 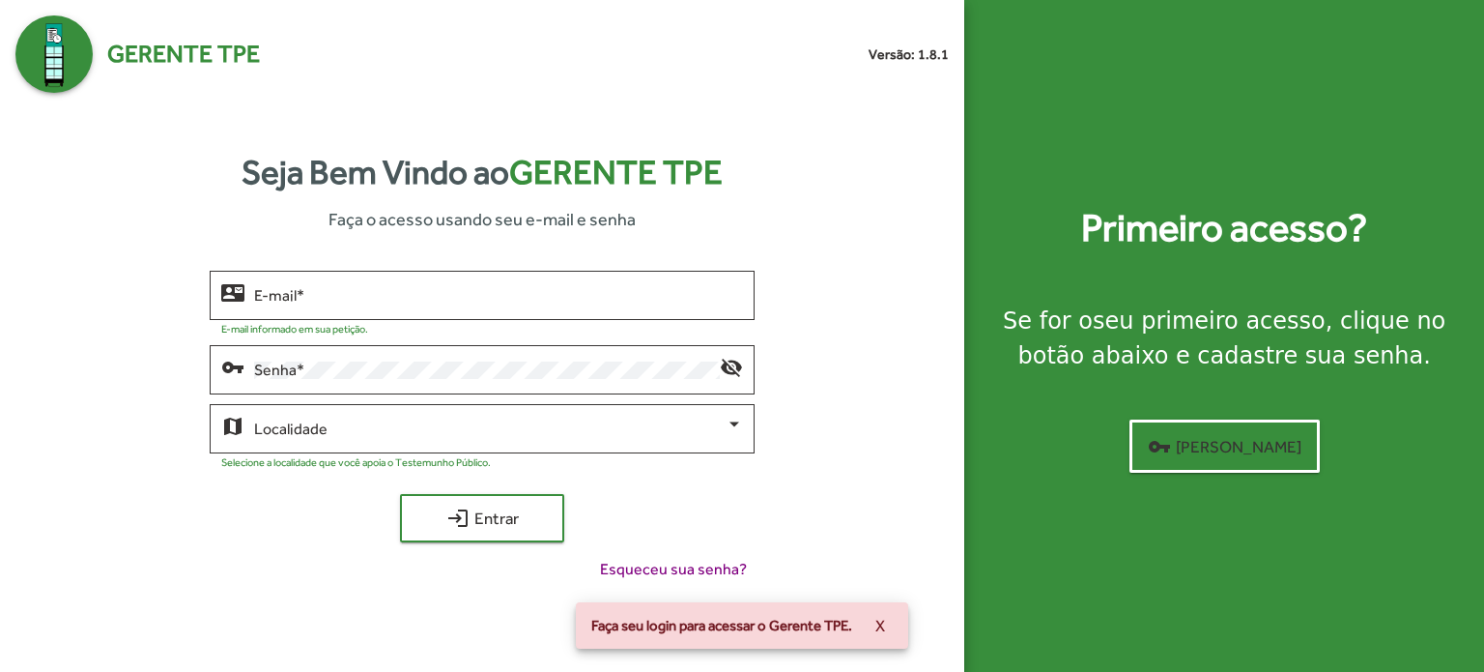 I want to click on button: Entrar, so click(x=482, y=518).